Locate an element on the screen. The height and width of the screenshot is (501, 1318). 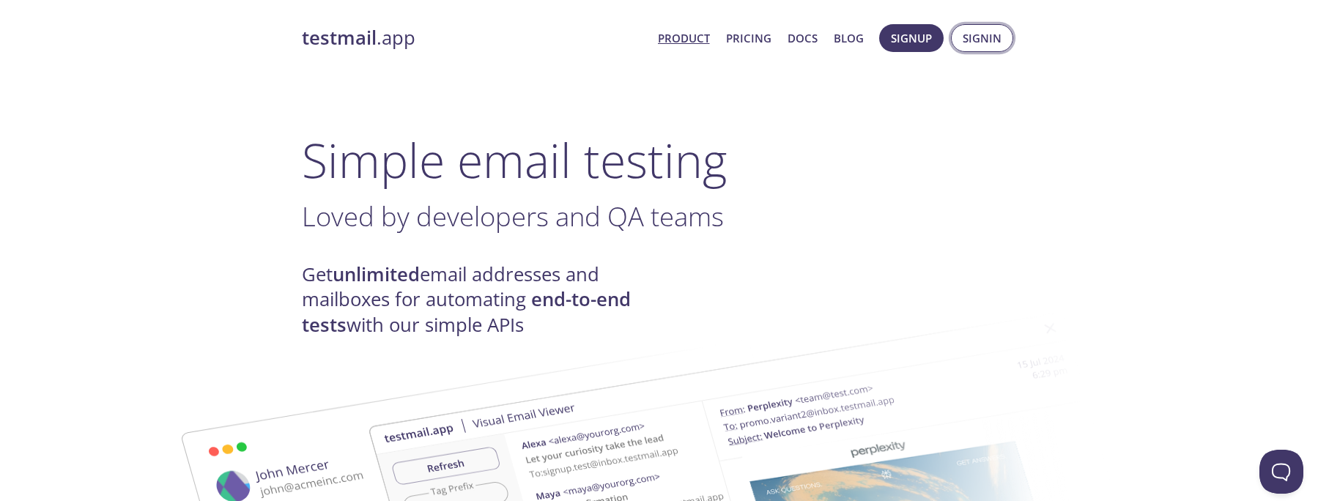
strong: end-to-end tests is located at coordinates (466, 311).